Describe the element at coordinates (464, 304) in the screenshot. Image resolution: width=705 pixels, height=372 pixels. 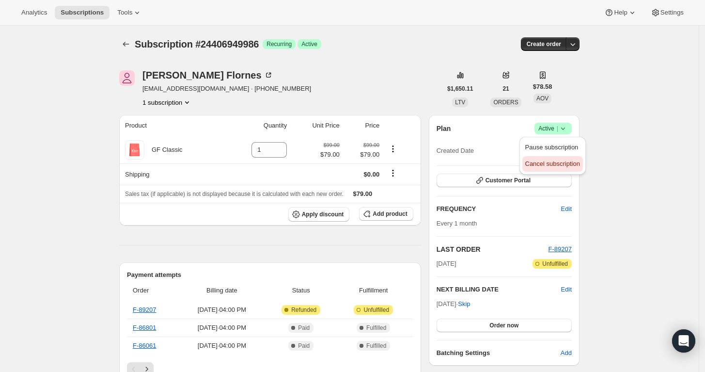
I see `span: Skip` at that location.